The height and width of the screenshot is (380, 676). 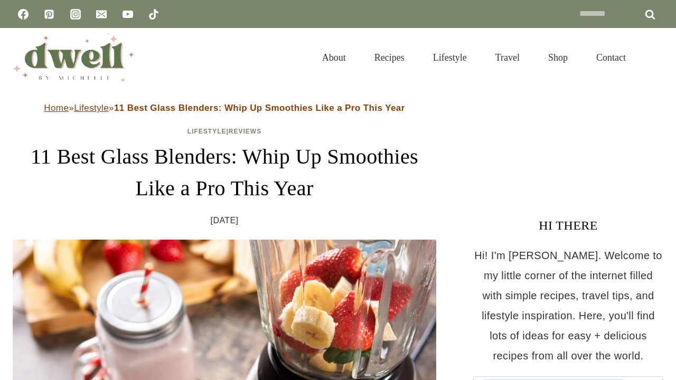 What do you see at coordinates (558, 58) in the screenshot?
I see `a: Shop` at bounding box center [558, 58].